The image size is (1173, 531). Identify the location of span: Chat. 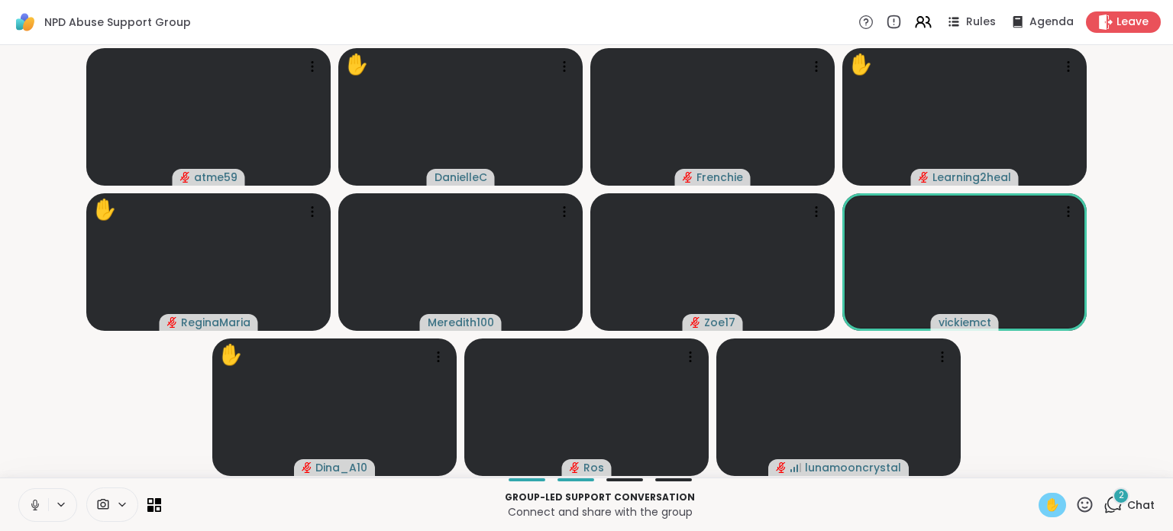
(1140, 505).